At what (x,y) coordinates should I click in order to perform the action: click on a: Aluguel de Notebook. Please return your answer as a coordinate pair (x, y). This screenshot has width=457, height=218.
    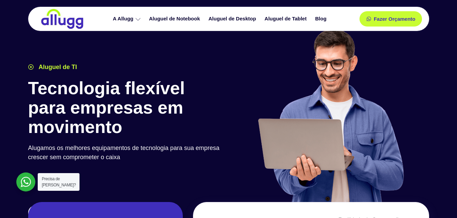
    Looking at the image, I should click on (175, 19).